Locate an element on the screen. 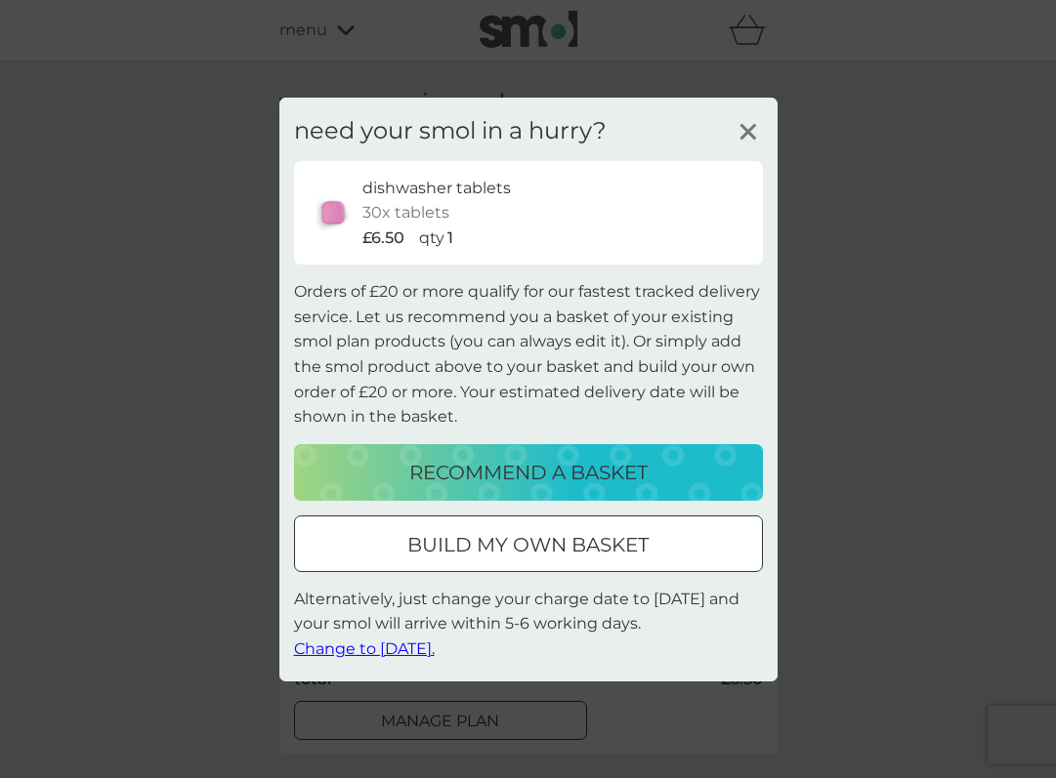 The height and width of the screenshot is (778, 1056). button: build my own basket is located at coordinates (528, 544).